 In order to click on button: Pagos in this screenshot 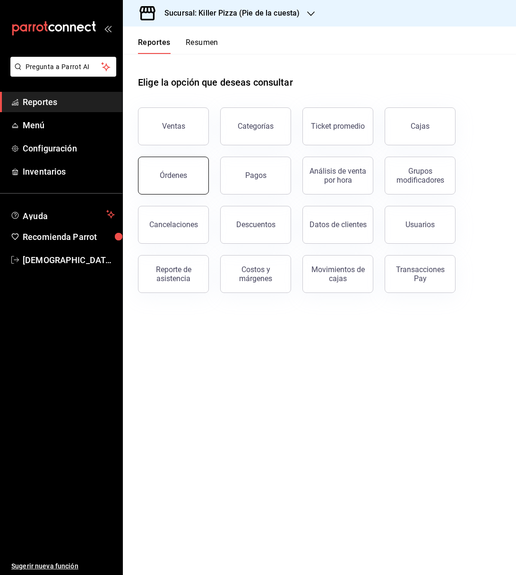, I will do `click(256, 175)`.